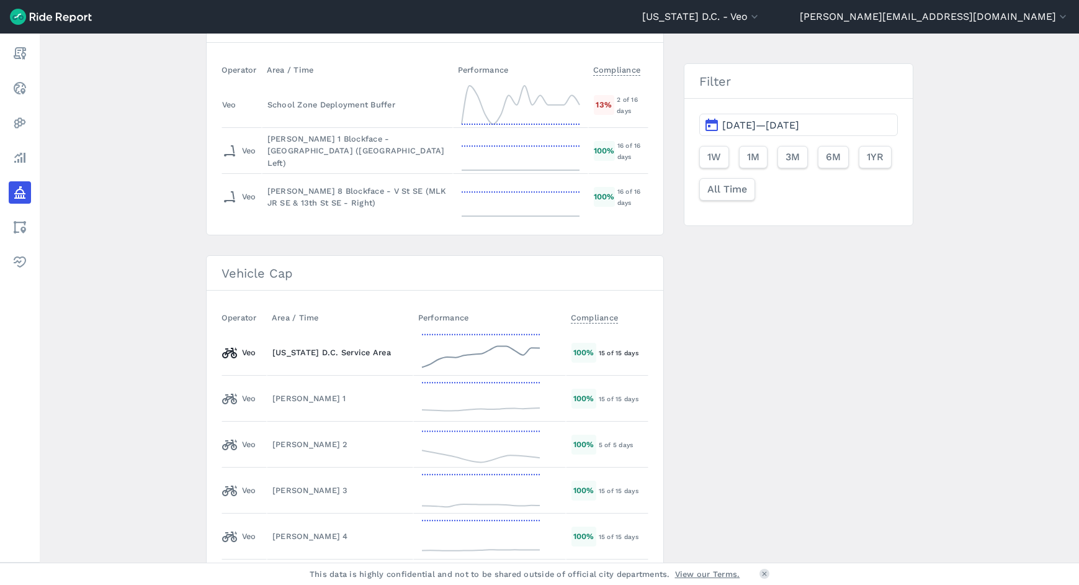 The height and width of the screenshot is (585, 1079). Describe the element at coordinates (834, 157) in the screenshot. I see `span: 6M` at that location.